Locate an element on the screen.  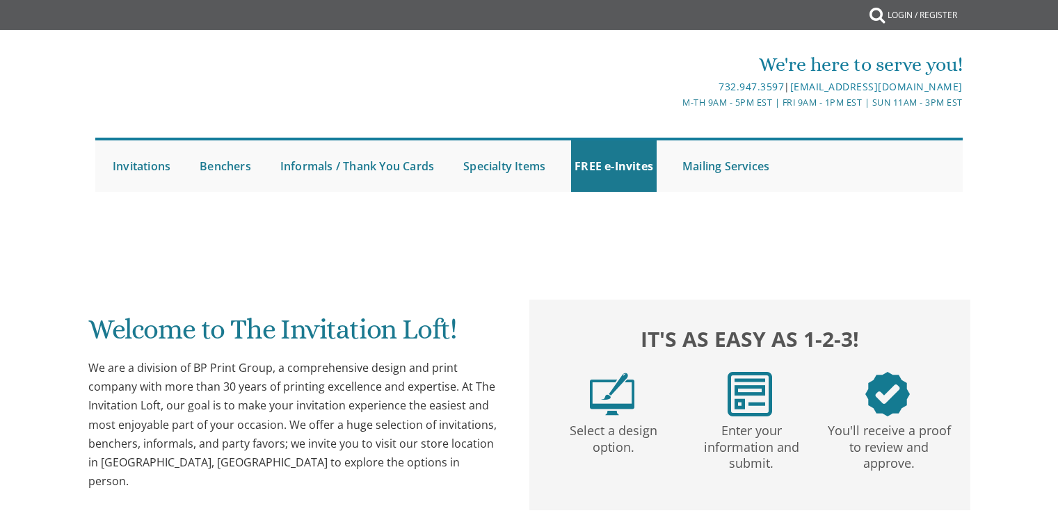
div: We are a division of BP Print Group, a comprehensive design and print company with more than 30 y... is located at coordinates (295, 425).